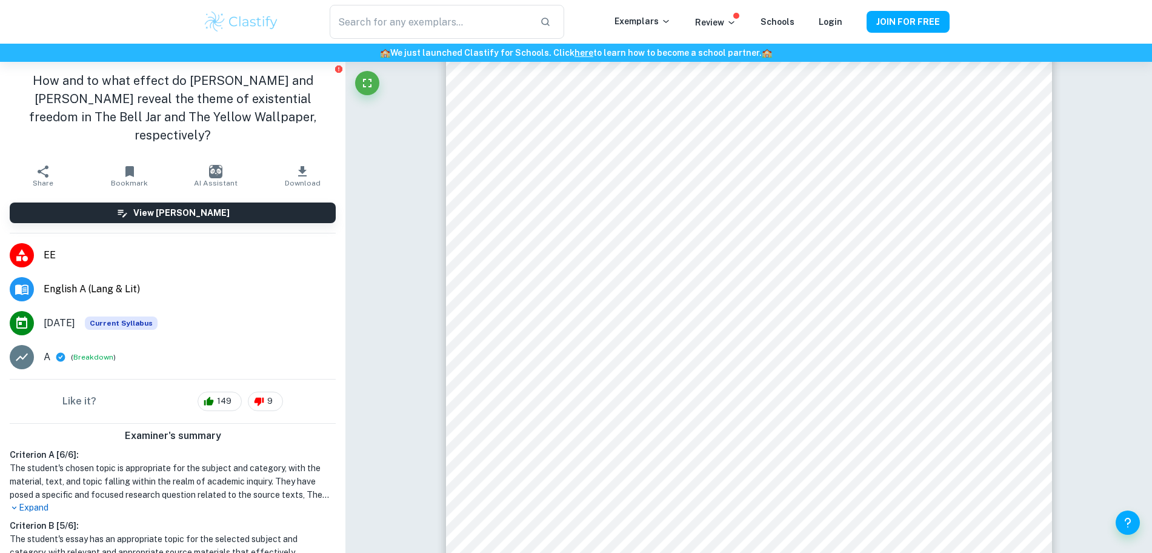  Describe the element at coordinates (43, 183) in the screenshot. I see `span: Share` at that location.